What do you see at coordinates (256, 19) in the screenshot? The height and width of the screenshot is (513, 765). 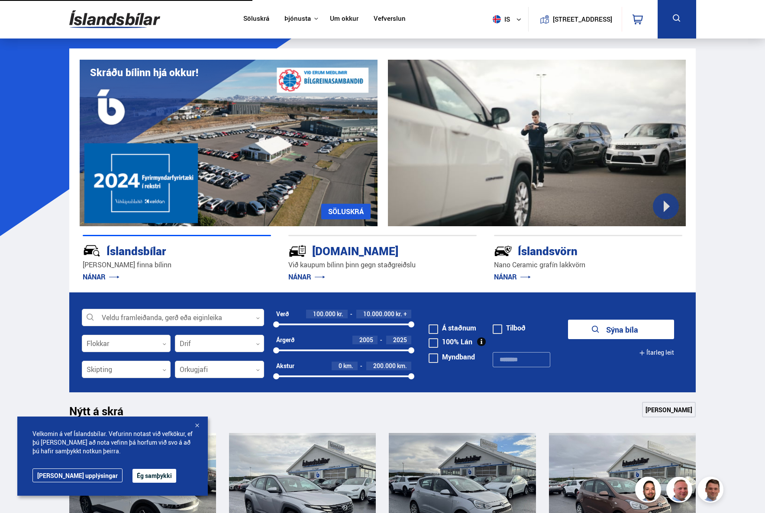 I see `a: Söluskrá` at bounding box center [256, 19].